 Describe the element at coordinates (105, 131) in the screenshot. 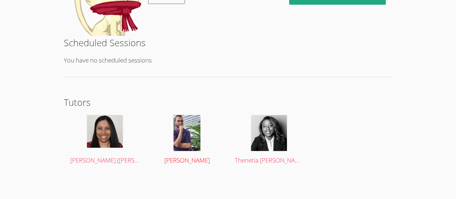

I see `img: Profile%20Picture%20Edited%20Westgate.jpg` at that location.